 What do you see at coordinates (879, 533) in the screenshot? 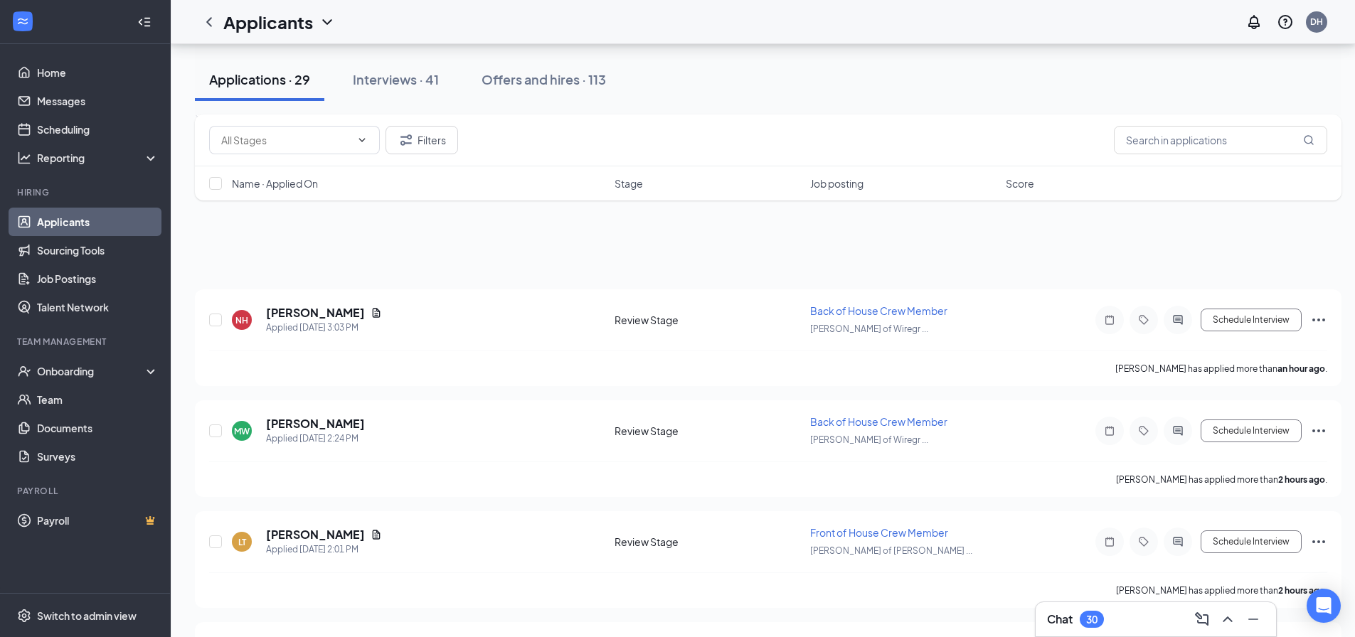
I see `span: Front of House Crew Member` at bounding box center [879, 533].